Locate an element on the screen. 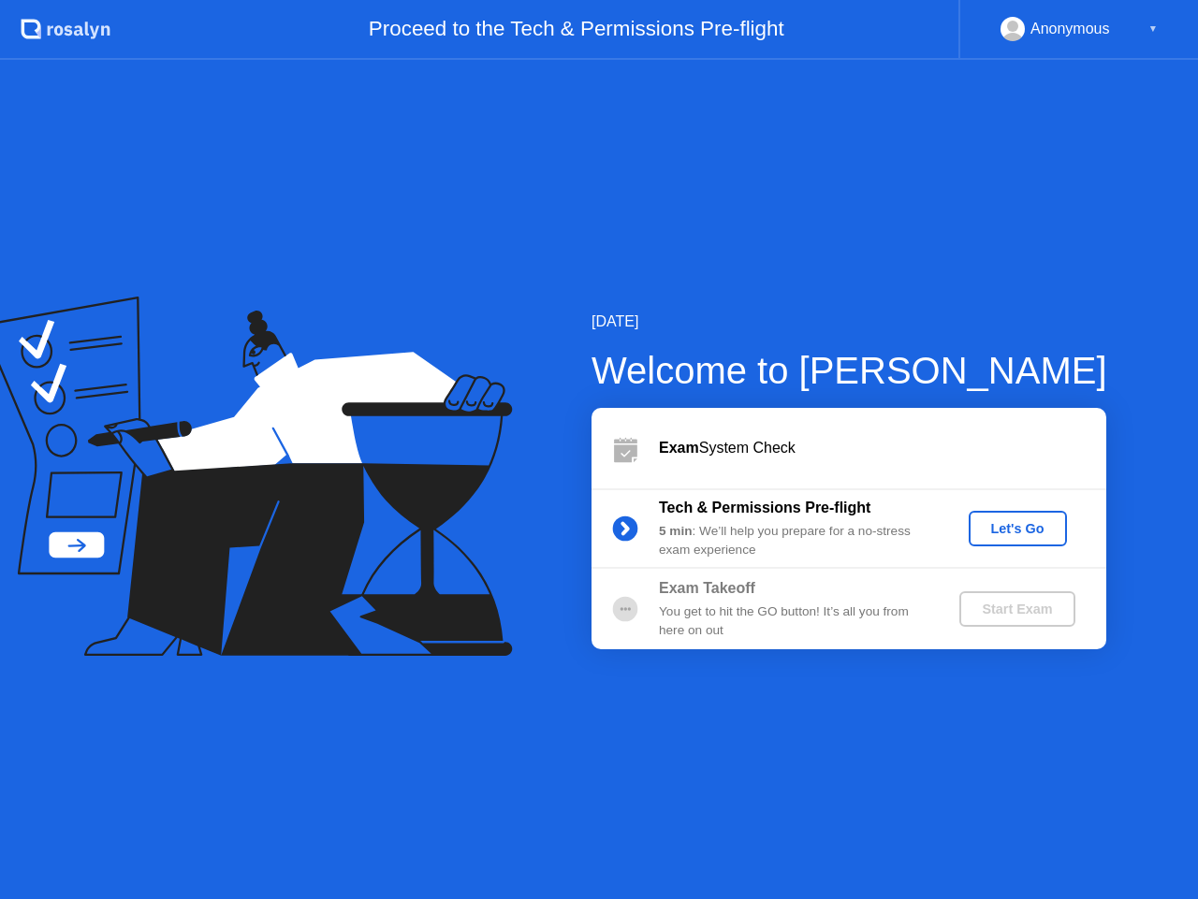 The image size is (1198, 899). div: Anonymous is located at coordinates (1070, 29).